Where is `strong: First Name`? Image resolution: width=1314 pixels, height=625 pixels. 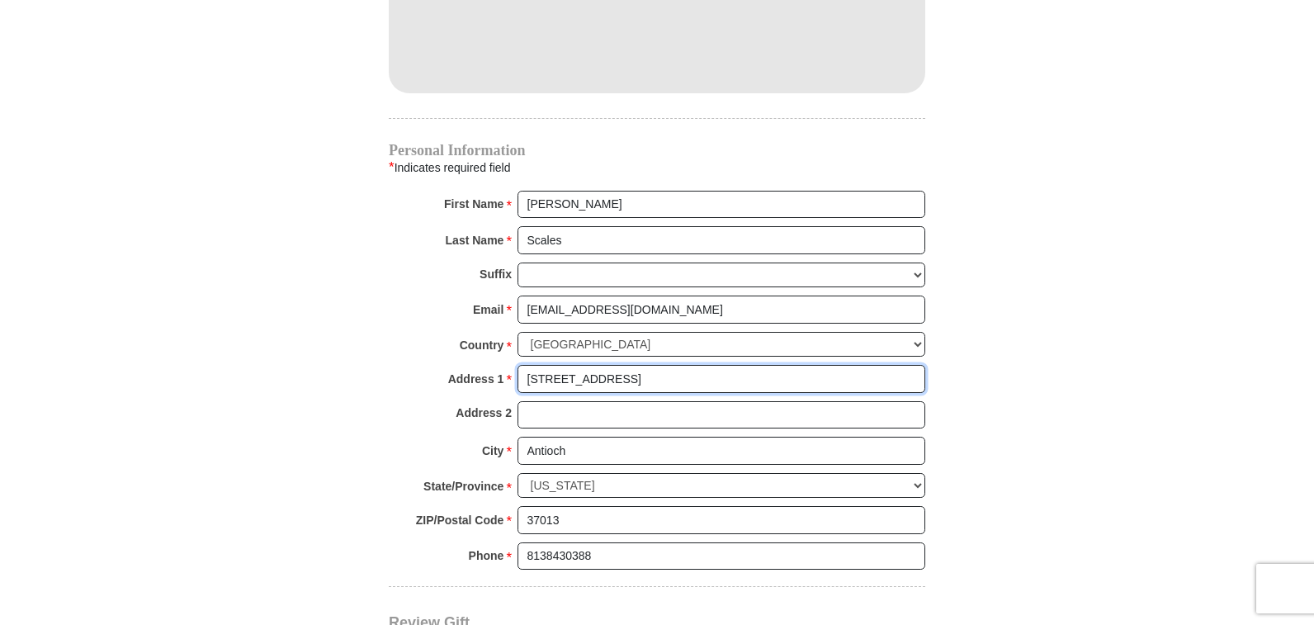 strong: First Name is located at coordinates (474, 204).